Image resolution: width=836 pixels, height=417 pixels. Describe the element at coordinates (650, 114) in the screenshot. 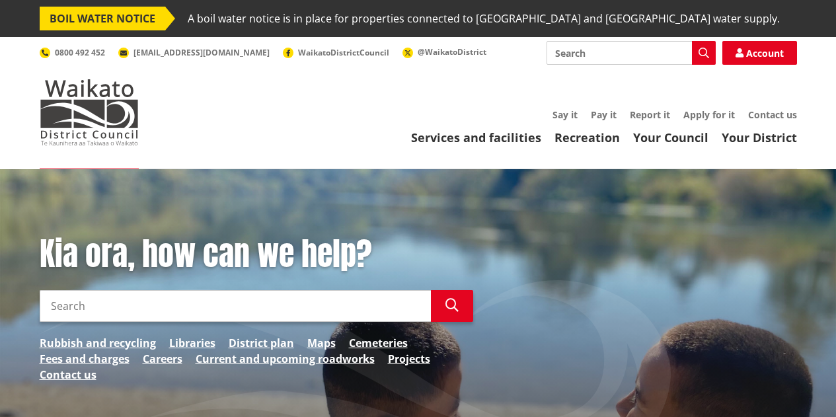

I see `a: Report it` at that location.